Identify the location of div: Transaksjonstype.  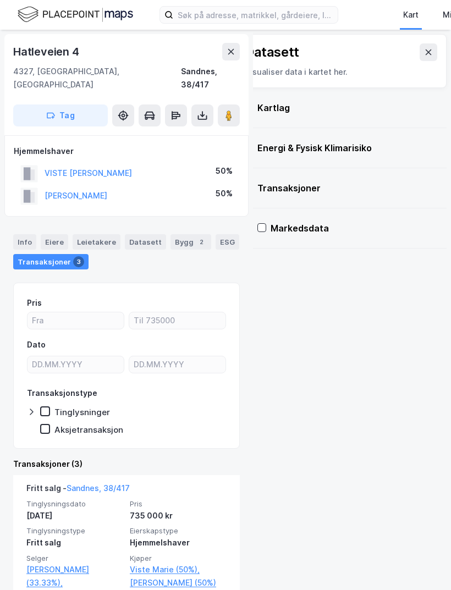
(62, 393).